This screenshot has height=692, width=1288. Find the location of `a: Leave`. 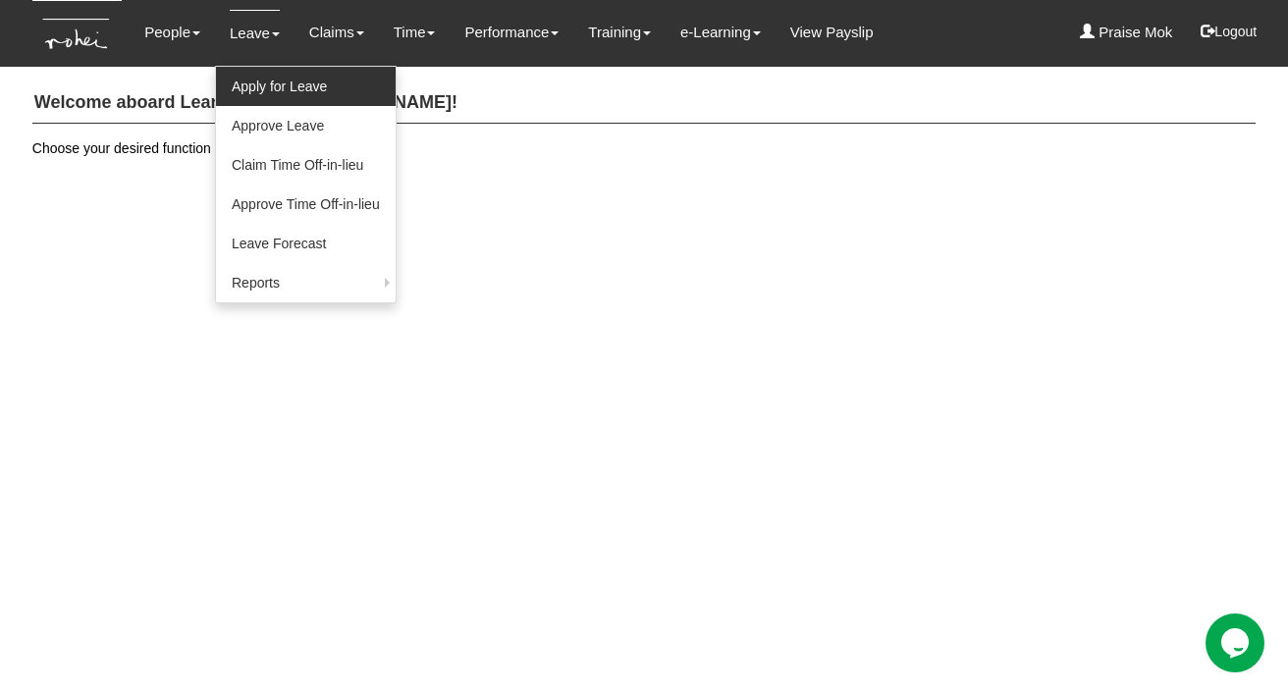

a: Leave is located at coordinates (254, 32).